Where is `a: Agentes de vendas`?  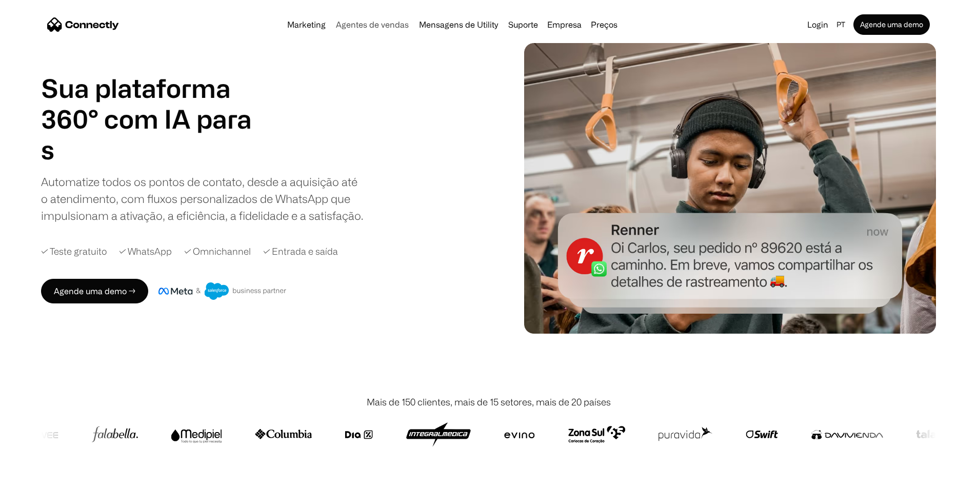
a: Agentes de vendas is located at coordinates (372, 25).